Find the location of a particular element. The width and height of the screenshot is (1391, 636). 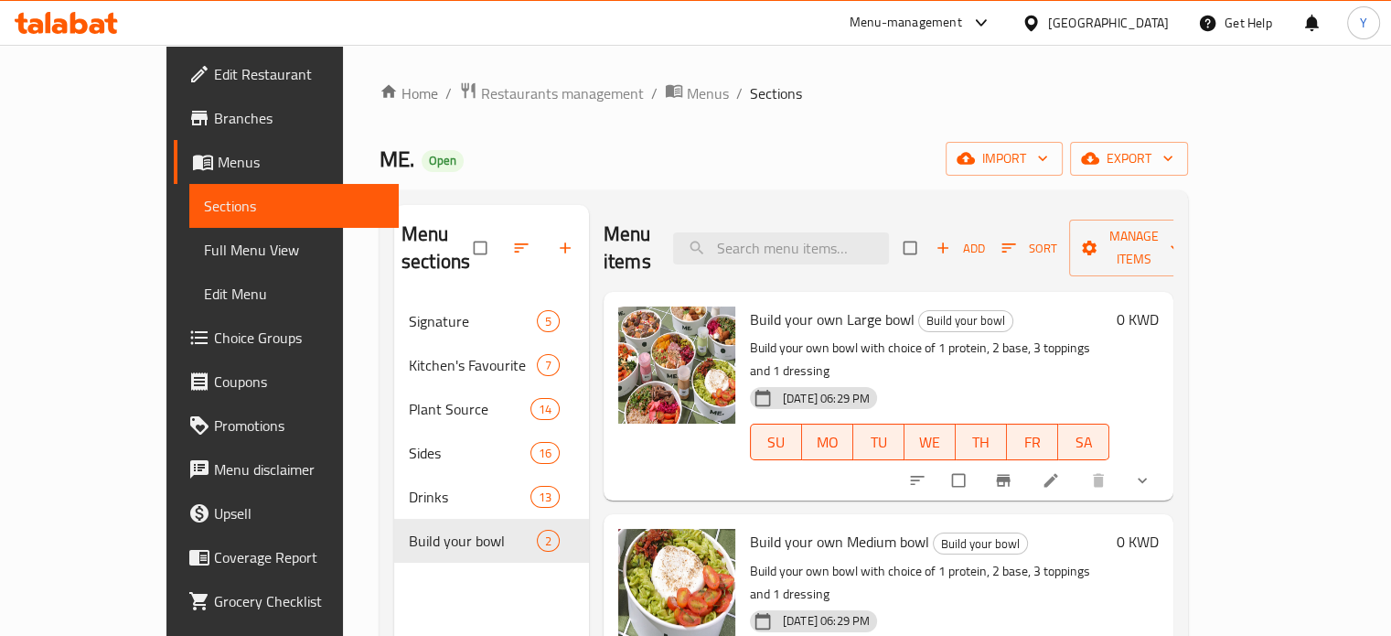

span: Choice Groups is located at coordinates (299, 338).